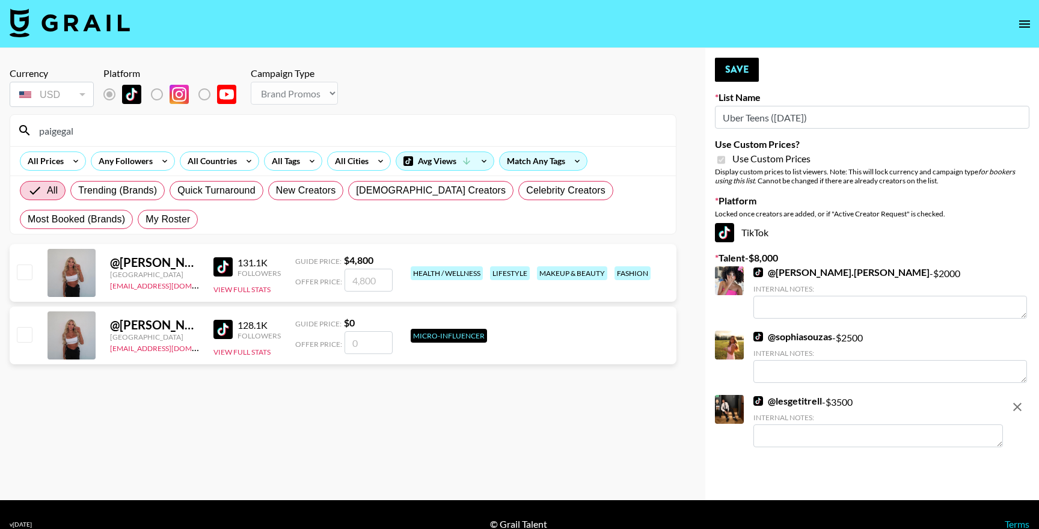 The width and height of the screenshot is (1039, 529). Describe the element at coordinates (793, 337) in the screenshot. I see `a: @sophiasouzas` at that location.